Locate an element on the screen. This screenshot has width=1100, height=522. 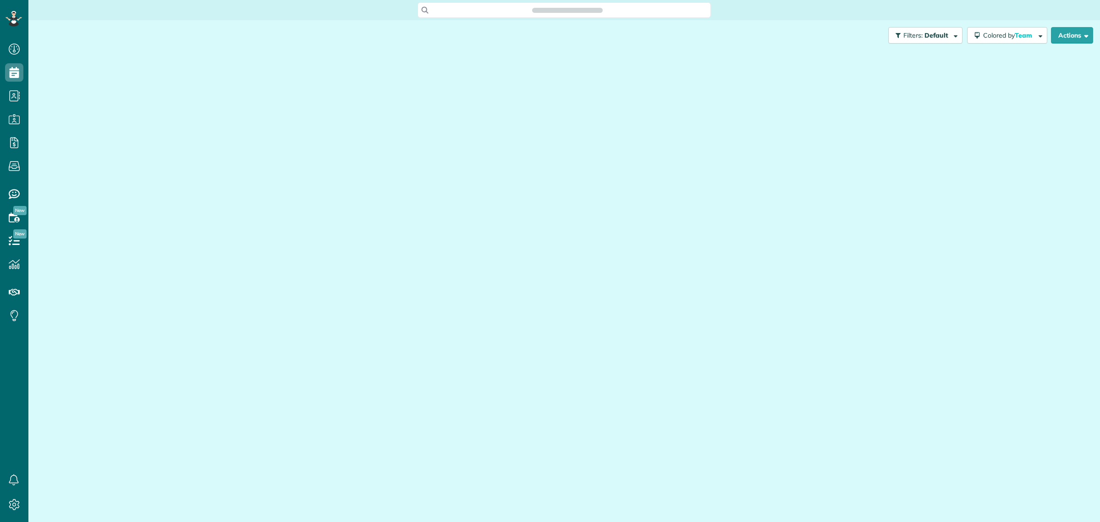
span: Colored by is located at coordinates (1009, 35).